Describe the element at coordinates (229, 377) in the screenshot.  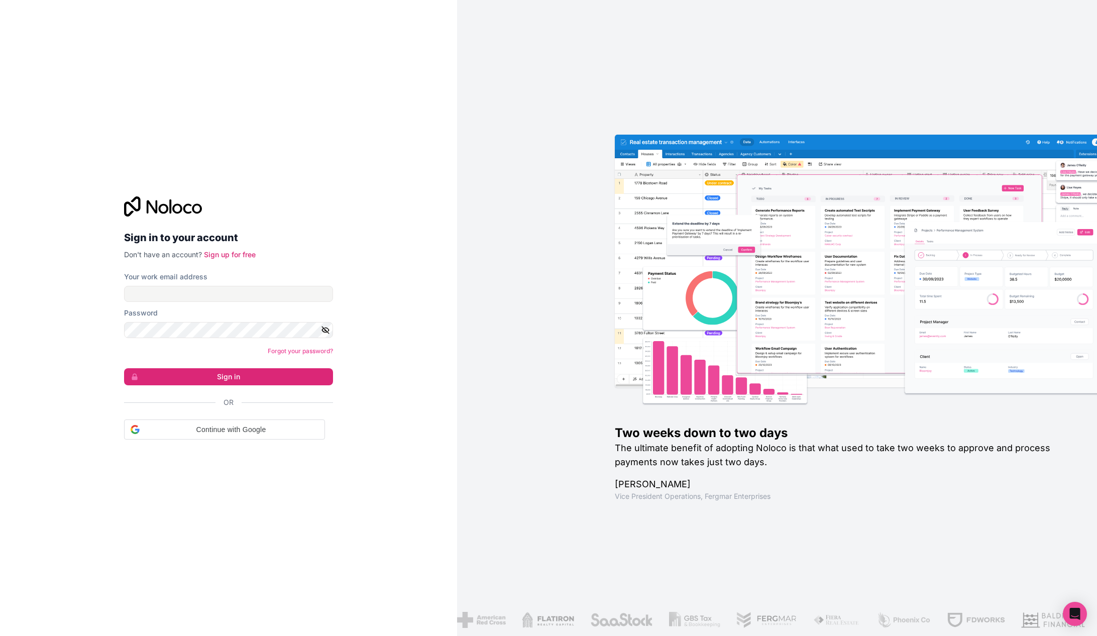
I see `button: Sign in` at that location.